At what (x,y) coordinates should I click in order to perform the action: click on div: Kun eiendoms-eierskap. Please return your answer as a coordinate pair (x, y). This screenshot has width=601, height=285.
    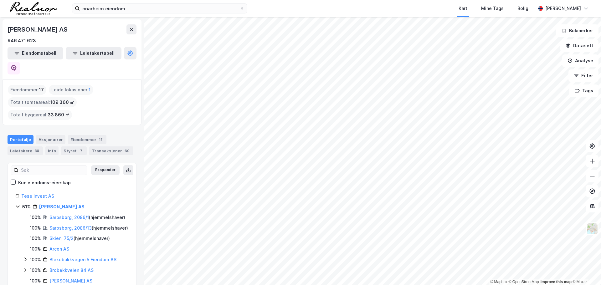
    Looking at the image, I should click on (44, 183).